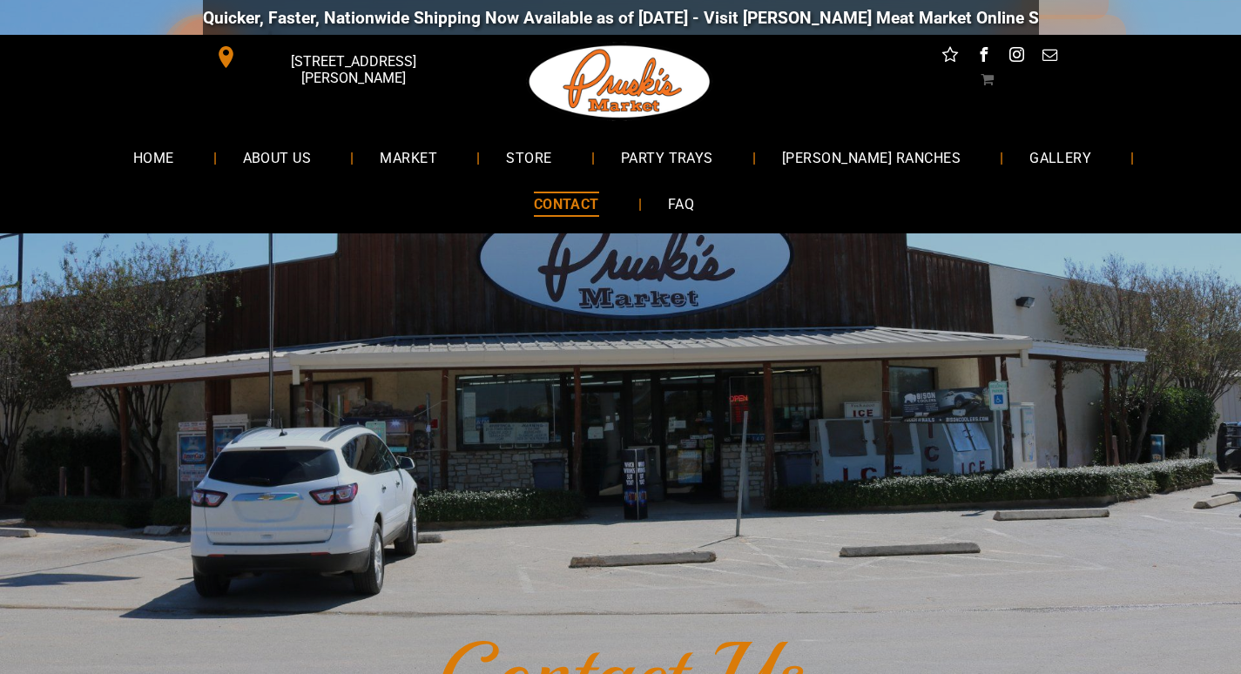 The image size is (1241, 674). What do you see at coordinates (153, 157) in the screenshot?
I see `a: HOME` at bounding box center [153, 157].